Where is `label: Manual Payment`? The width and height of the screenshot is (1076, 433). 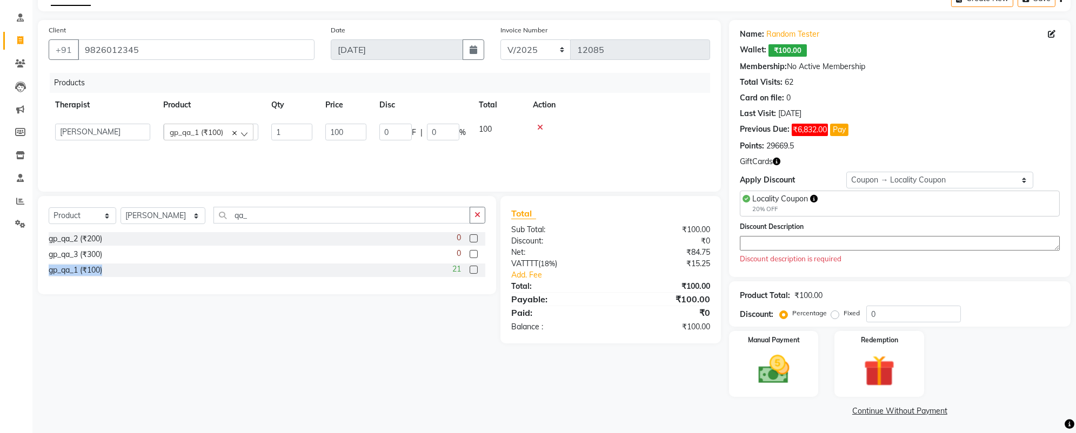
label: Manual Payment is located at coordinates (774, 340).